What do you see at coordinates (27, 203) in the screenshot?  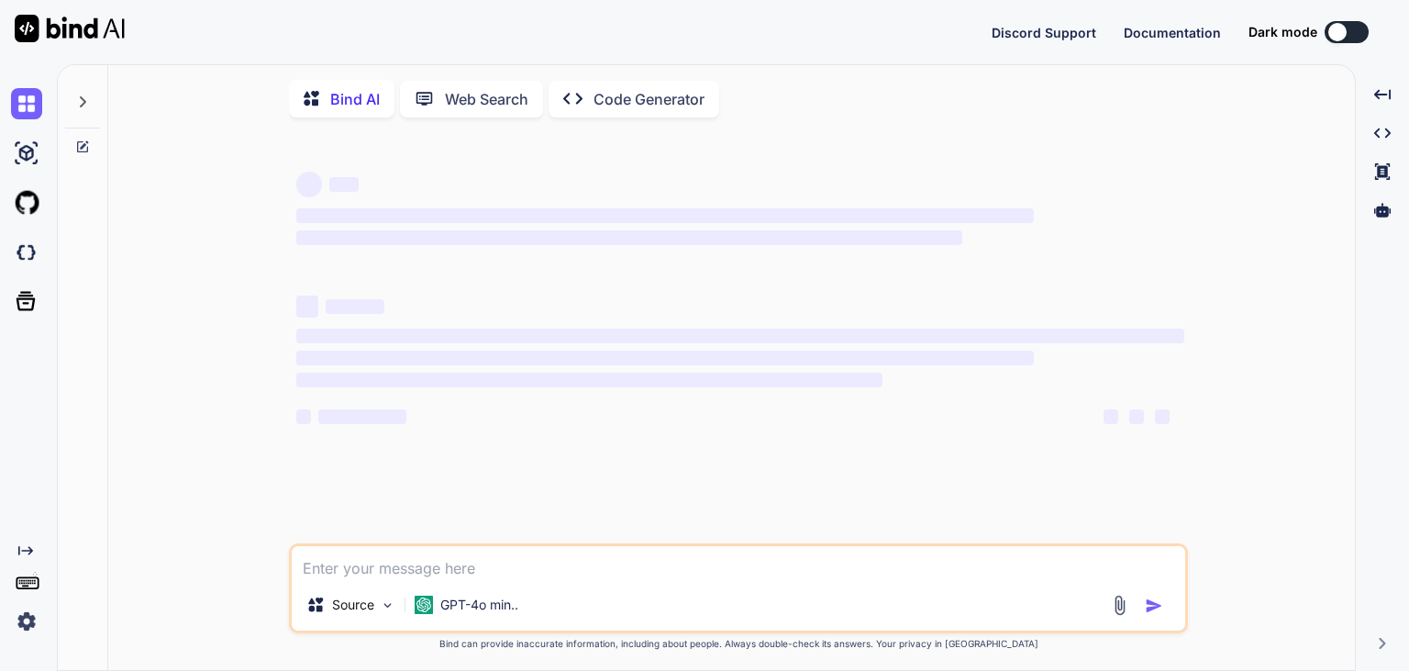 I see `img: githubLight` at bounding box center [27, 203].